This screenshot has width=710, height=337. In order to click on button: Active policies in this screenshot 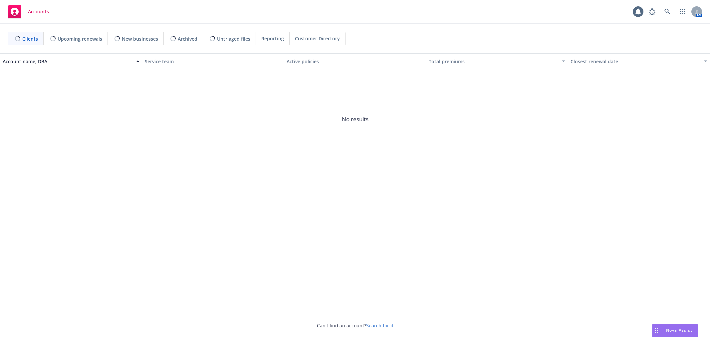, I will do `click(355, 61)`.